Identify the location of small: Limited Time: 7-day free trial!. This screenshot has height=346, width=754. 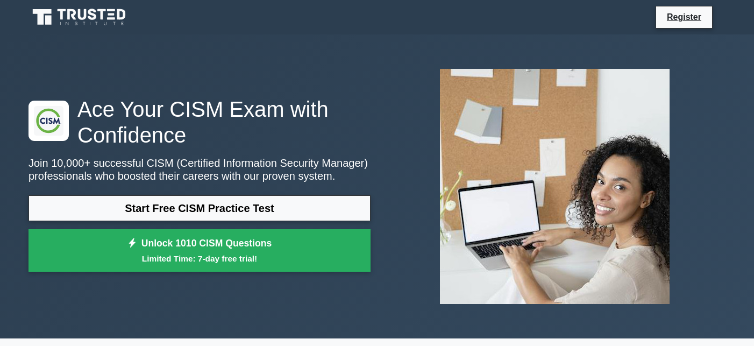
(199, 258).